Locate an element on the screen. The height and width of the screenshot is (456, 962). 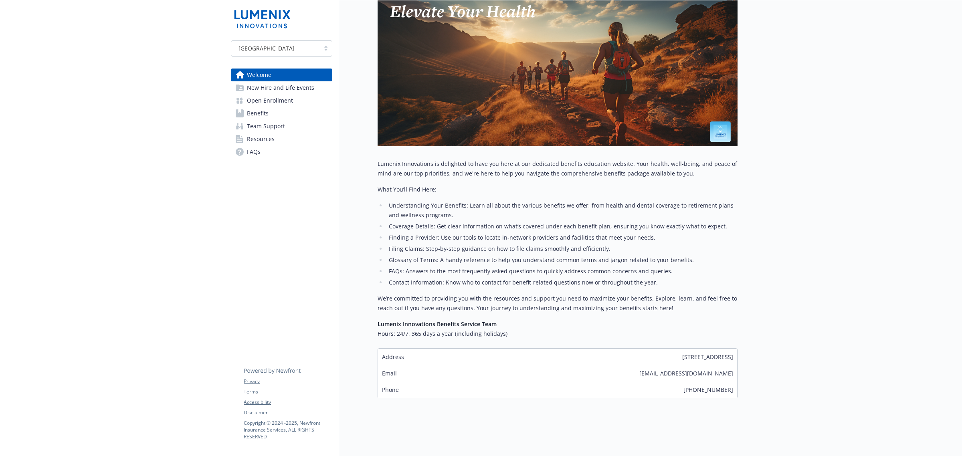
li: FAQs: Answers to the most frequently asked questions to quickly address common concerns and queries. is located at coordinates (562, 271).